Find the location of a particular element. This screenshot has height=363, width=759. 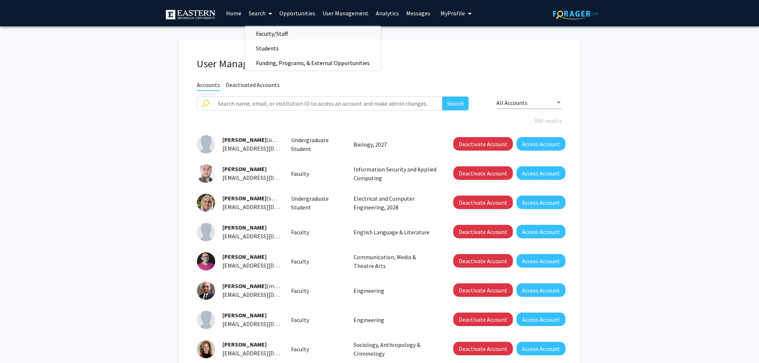

div: 866 results is located at coordinates (379, 120).